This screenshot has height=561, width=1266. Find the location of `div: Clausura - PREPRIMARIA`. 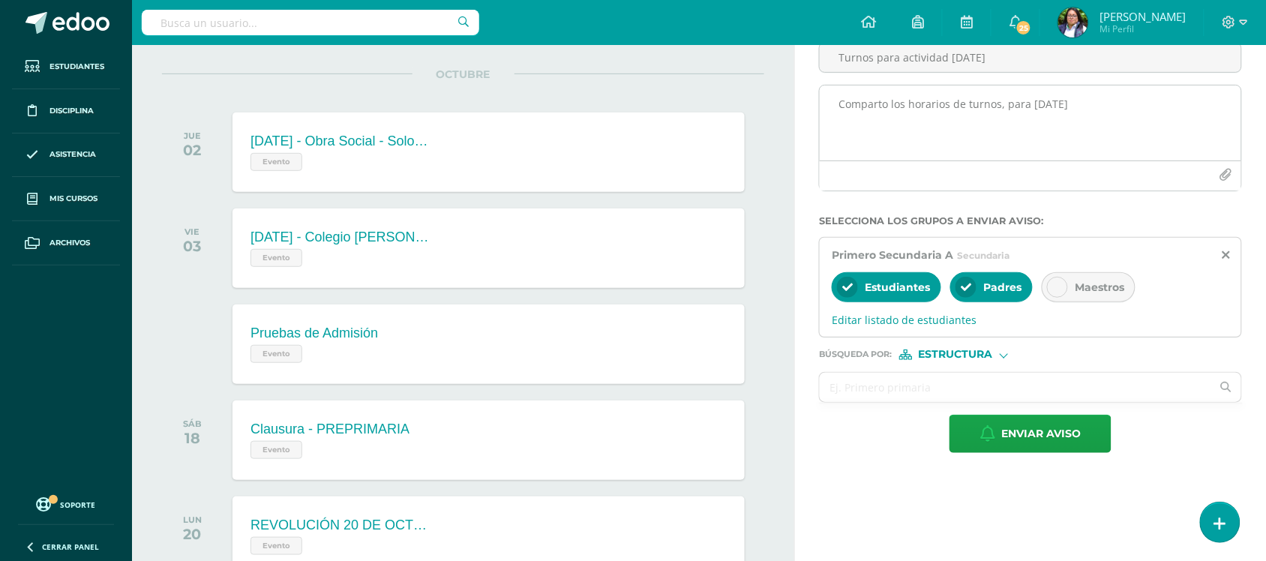

div: Clausura - PREPRIMARIA is located at coordinates (330, 429).